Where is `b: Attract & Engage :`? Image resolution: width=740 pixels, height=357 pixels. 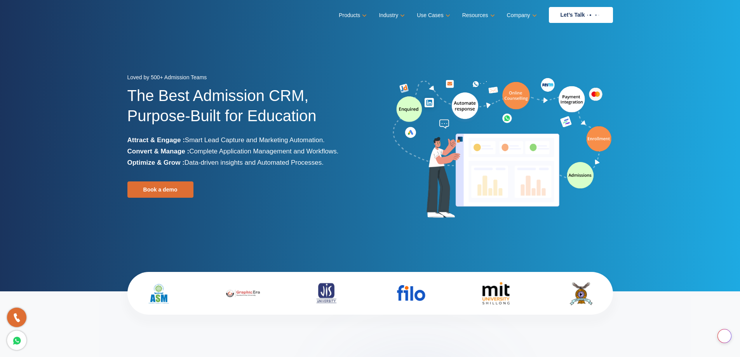
b: Attract & Engage : is located at coordinates (156, 140).